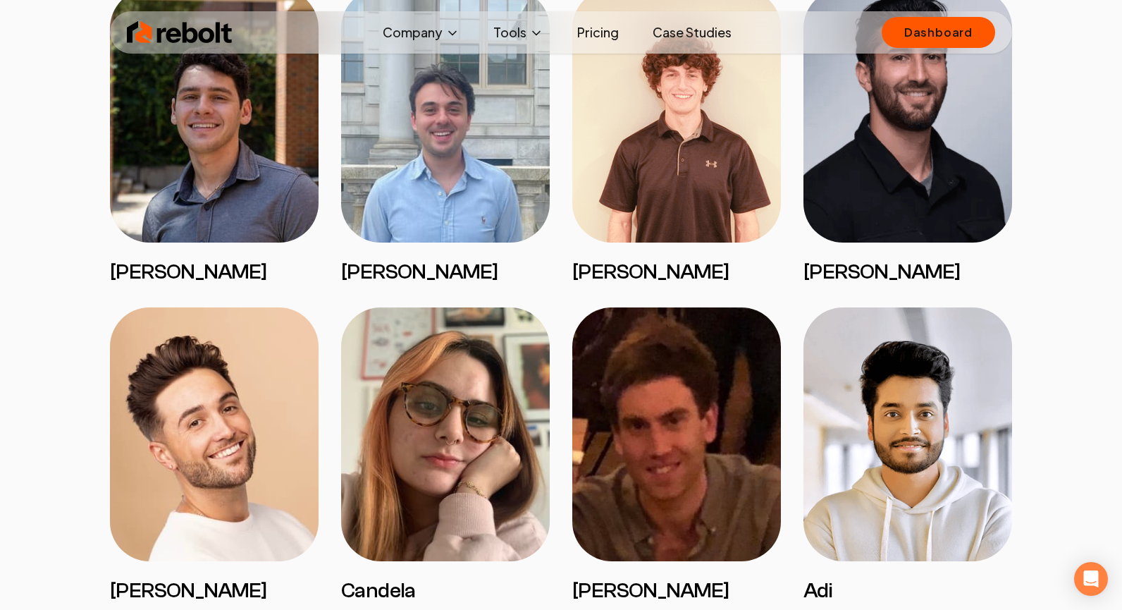 This screenshot has width=1122, height=610. Describe the element at coordinates (214, 434) in the screenshot. I see `img: David` at that location.